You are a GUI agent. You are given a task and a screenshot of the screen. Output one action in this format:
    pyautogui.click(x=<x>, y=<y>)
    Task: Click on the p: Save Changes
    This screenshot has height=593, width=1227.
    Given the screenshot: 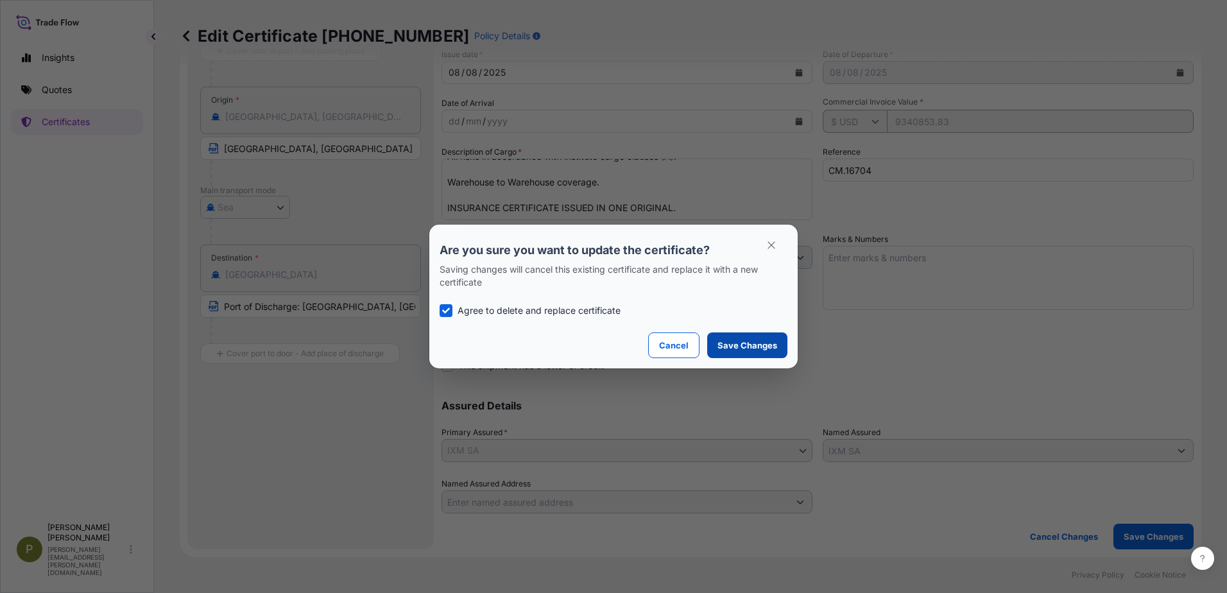 What is the action you would take?
    pyautogui.click(x=747, y=345)
    